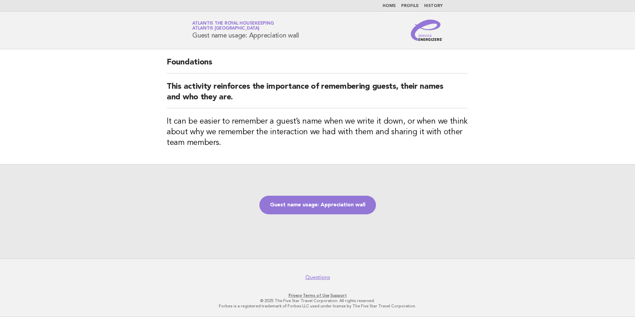  Describe the element at coordinates (318, 205) in the screenshot. I see `a: Guest name usage: Appreciation wall` at that location.